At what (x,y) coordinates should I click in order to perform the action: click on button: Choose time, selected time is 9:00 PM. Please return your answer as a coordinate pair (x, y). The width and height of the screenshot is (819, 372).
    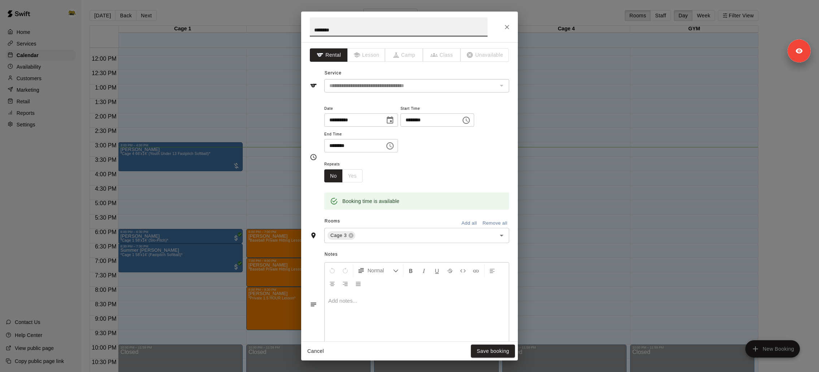
    Looking at the image, I should click on (390, 146).